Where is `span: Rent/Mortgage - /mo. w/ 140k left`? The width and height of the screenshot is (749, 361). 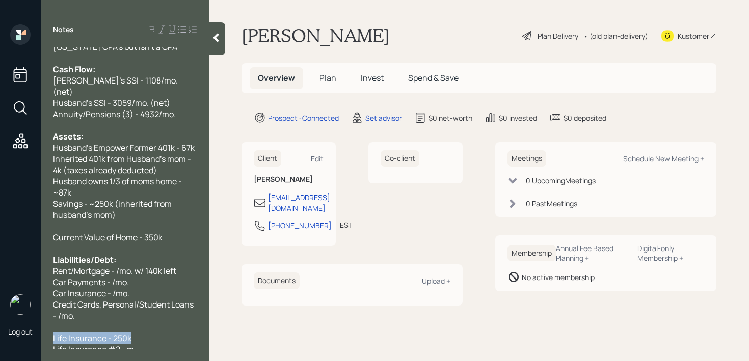 span: Rent/Mortgage - /mo. w/ 140k left is located at coordinates (115, 271).